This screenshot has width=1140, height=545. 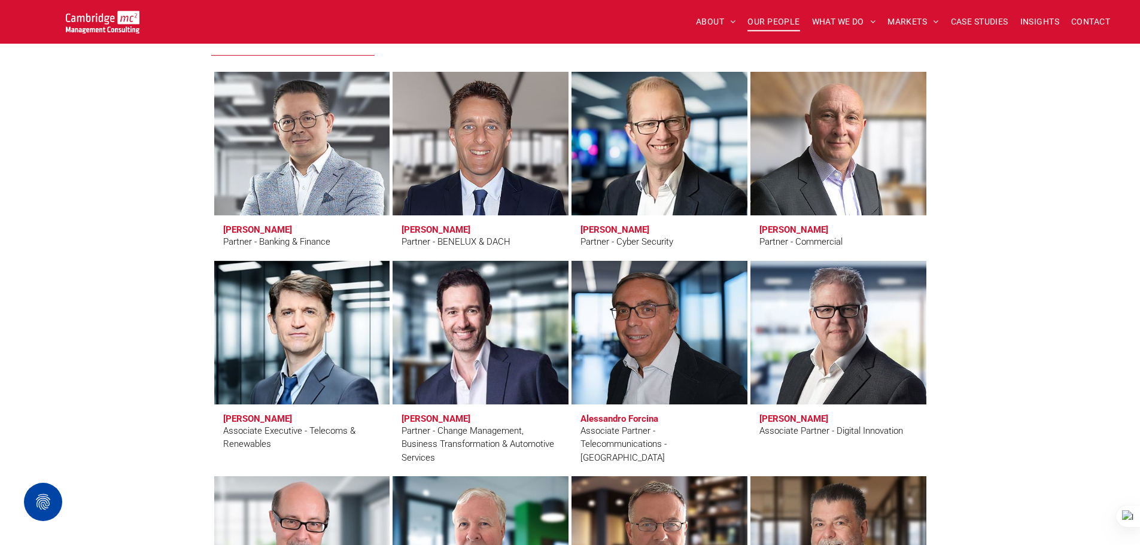 I want to click on h3: Alessandro Forcina, so click(x=620, y=419).